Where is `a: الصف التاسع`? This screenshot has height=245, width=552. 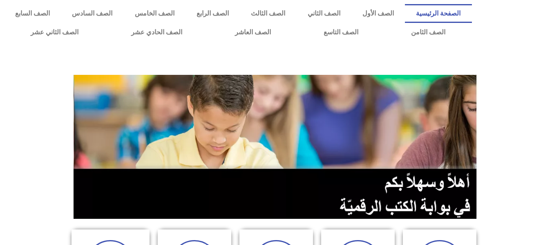
a: الصف التاسع is located at coordinates (341, 32).